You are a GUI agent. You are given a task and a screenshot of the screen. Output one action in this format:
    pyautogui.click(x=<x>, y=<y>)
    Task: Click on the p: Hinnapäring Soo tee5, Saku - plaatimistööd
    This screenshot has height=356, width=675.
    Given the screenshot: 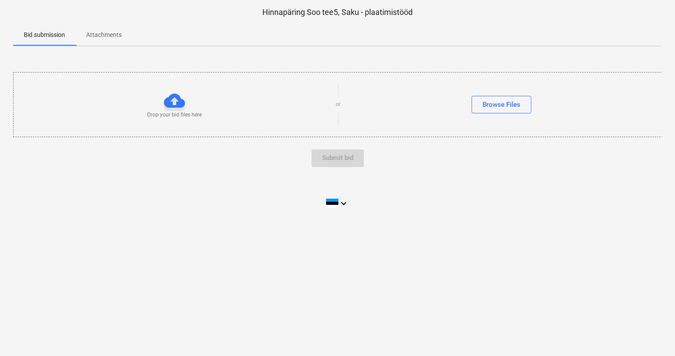 What is the action you would take?
    pyautogui.click(x=338, y=12)
    